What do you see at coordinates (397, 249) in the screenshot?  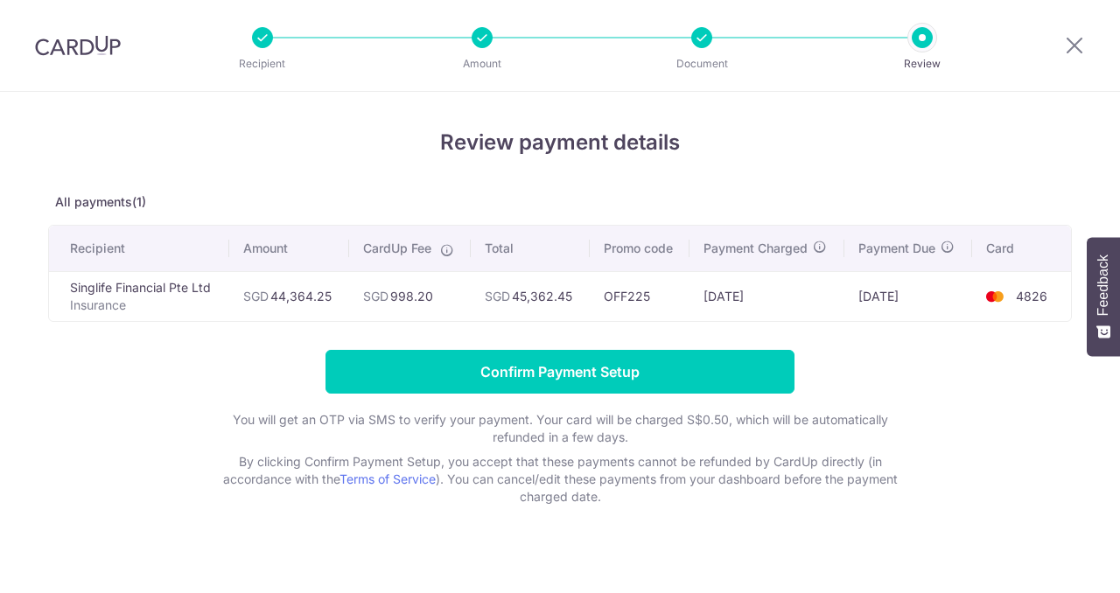 I see `span: CardUp Fee` at bounding box center [397, 249].